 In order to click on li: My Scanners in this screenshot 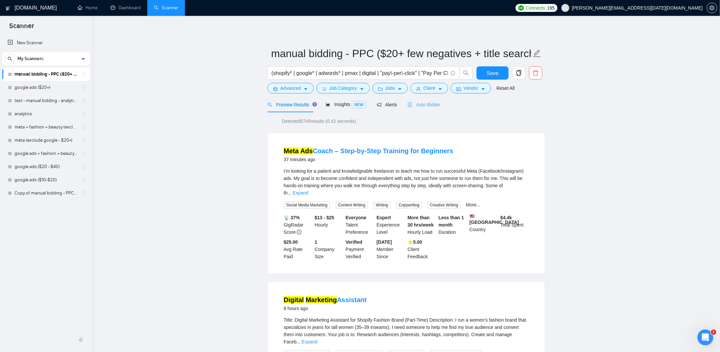, I will do `click(46, 126)`.